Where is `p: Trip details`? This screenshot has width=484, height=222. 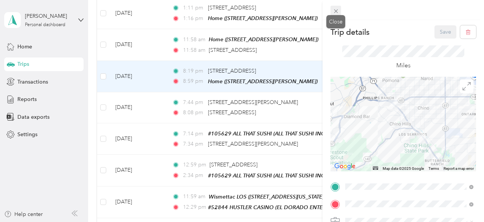 p: Trip details is located at coordinates (350, 32).